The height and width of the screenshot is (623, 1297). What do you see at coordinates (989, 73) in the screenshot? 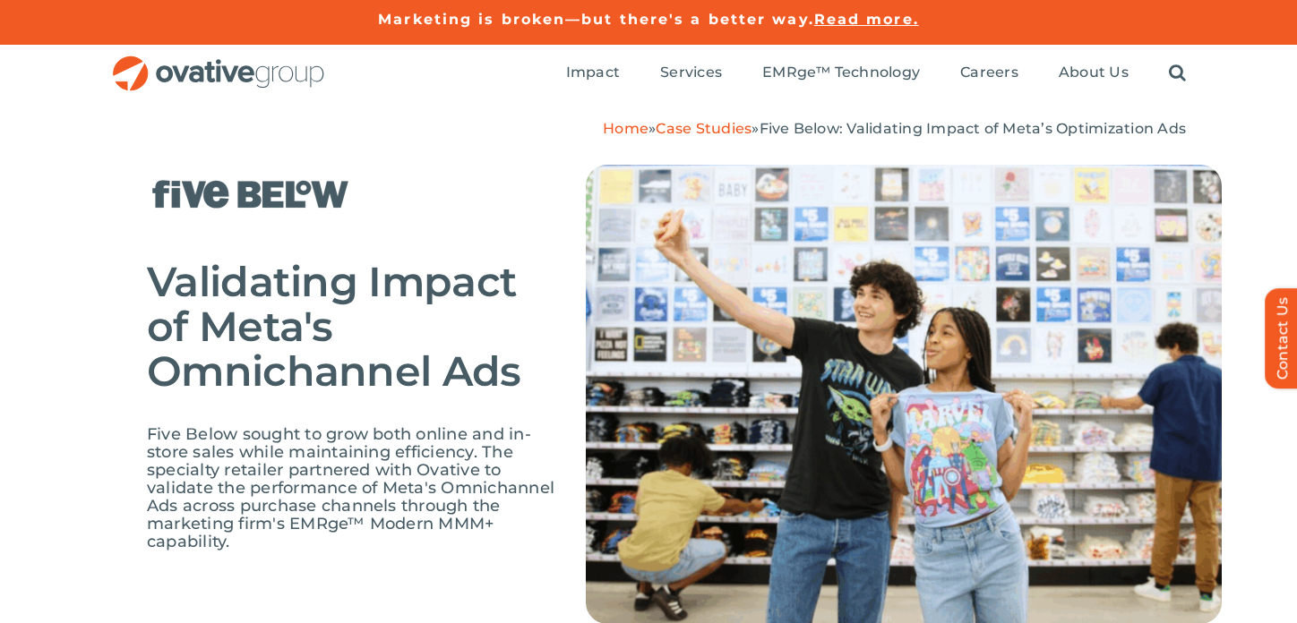
I see `a: Careers` at bounding box center [989, 73].